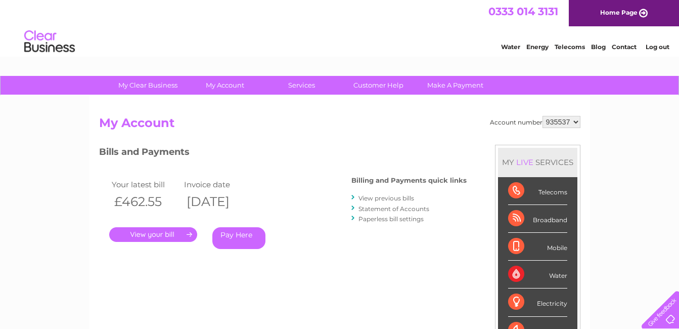  I want to click on a: Pay Here, so click(239, 238).